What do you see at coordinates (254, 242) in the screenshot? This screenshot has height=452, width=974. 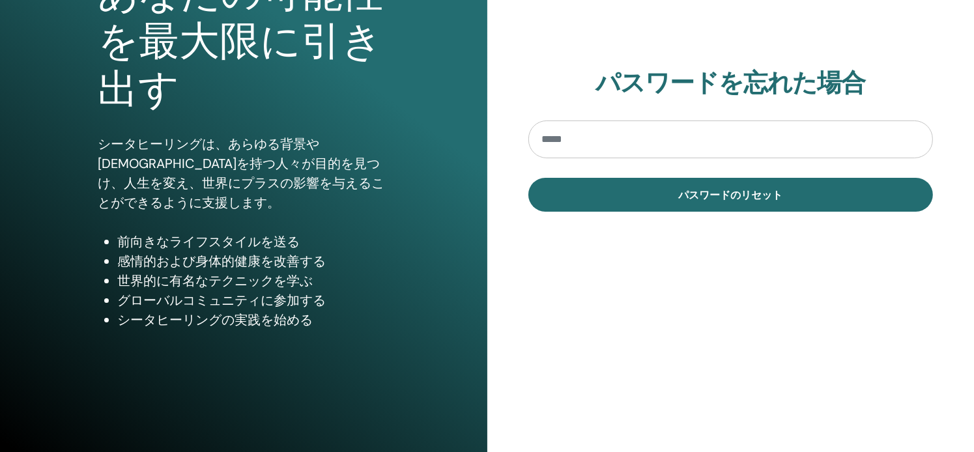 I see `li: 前向きなライフスタイルを送る` at bounding box center [254, 242].